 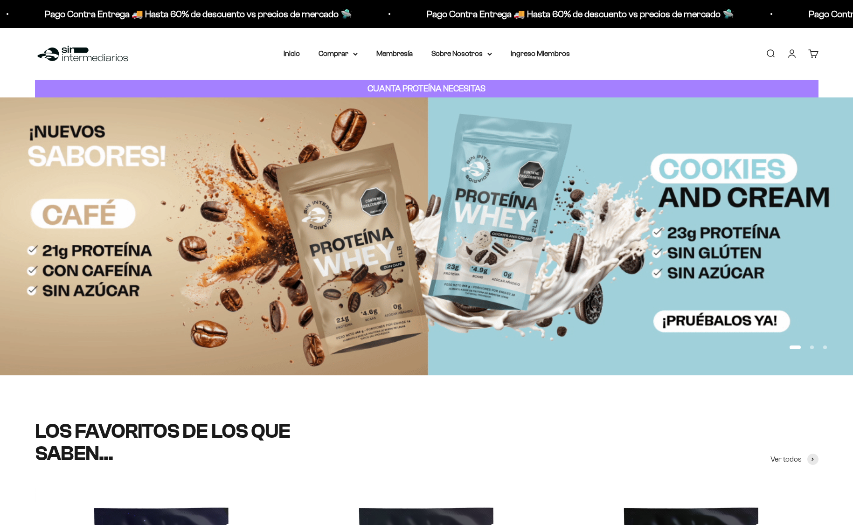 I want to click on summary: Comprar, so click(x=338, y=54).